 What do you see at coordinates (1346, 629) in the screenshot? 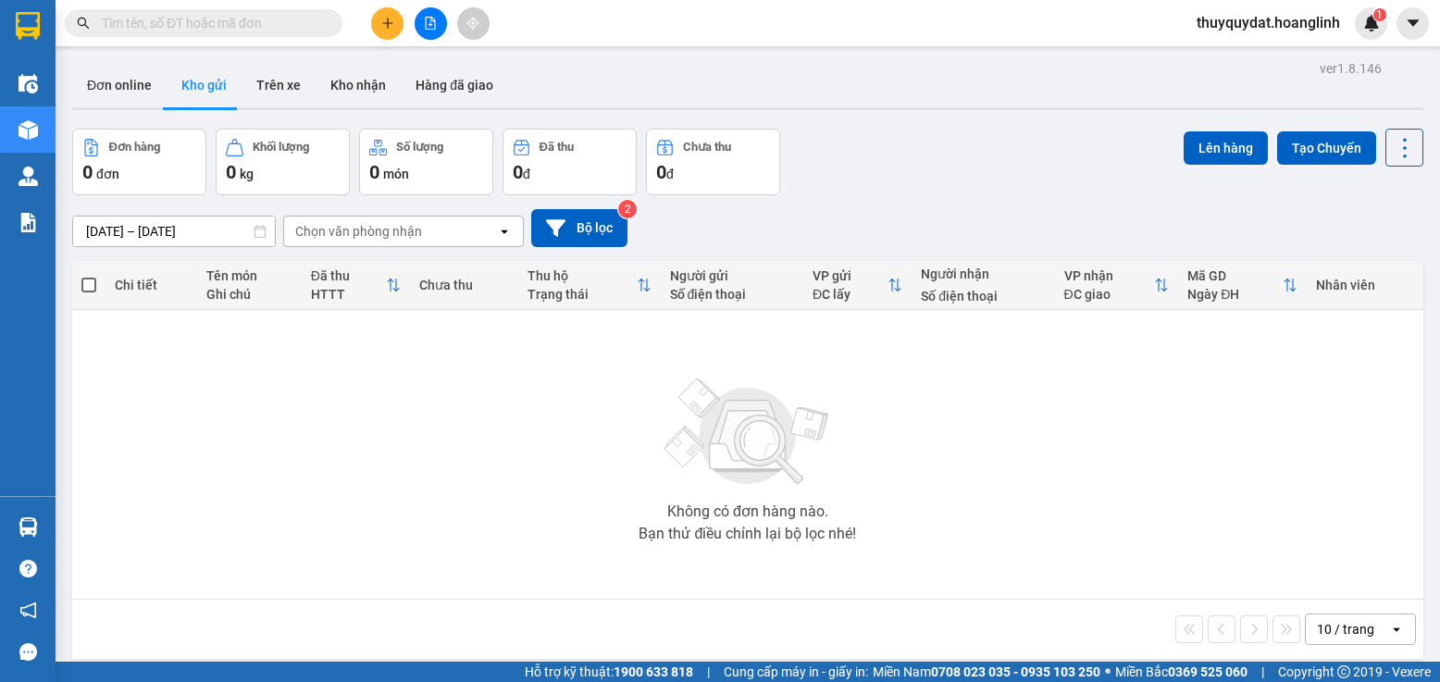
I see `div: 10 / trang` at bounding box center [1346, 629].